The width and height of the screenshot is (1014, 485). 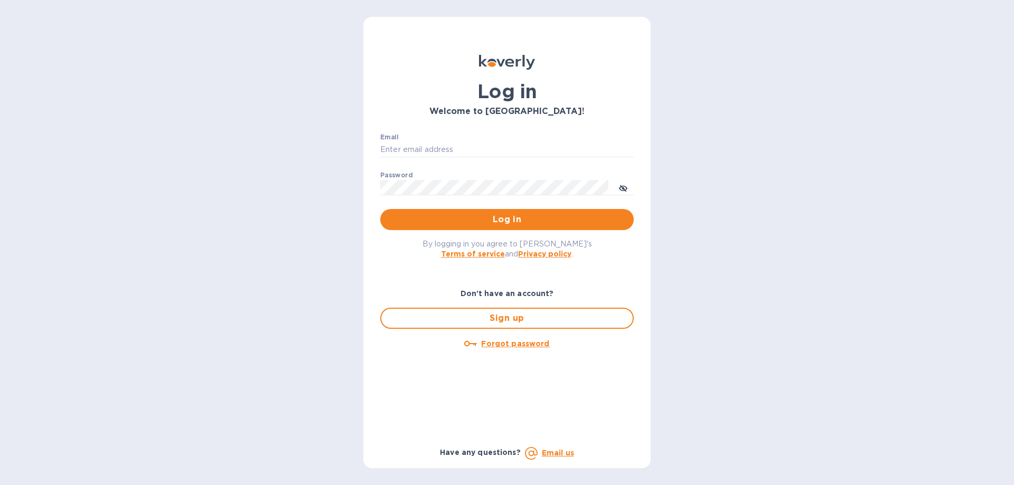 What do you see at coordinates (558, 453) in the screenshot?
I see `b: Email us` at bounding box center [558, 453].